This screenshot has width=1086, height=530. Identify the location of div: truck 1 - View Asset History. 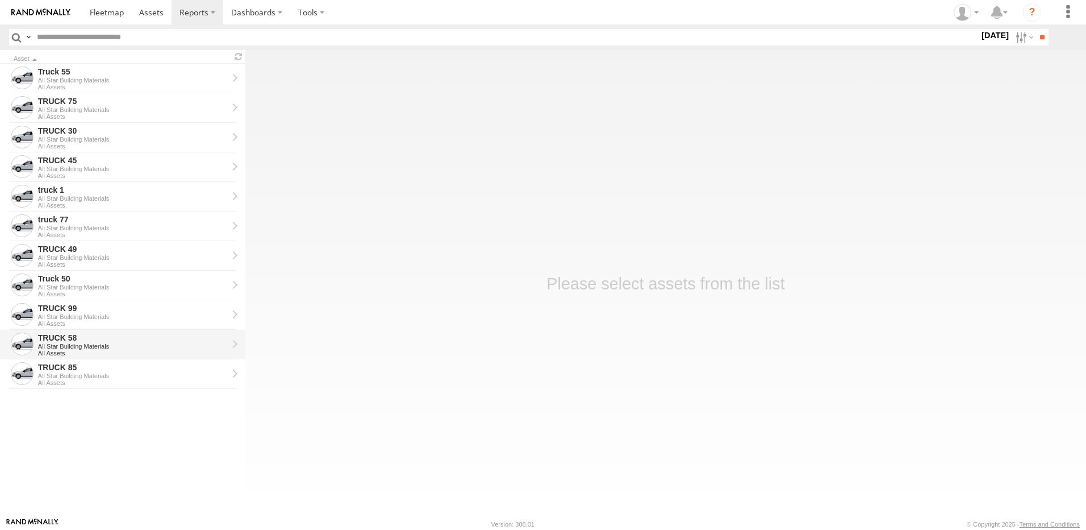
(133, 190).